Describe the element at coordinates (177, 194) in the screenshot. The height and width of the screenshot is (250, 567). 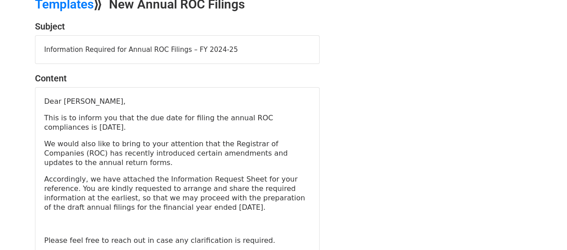
I see `p: Accordingly, we have attached the Information Request Sheet for your reference. You are kindly re...` at that location.